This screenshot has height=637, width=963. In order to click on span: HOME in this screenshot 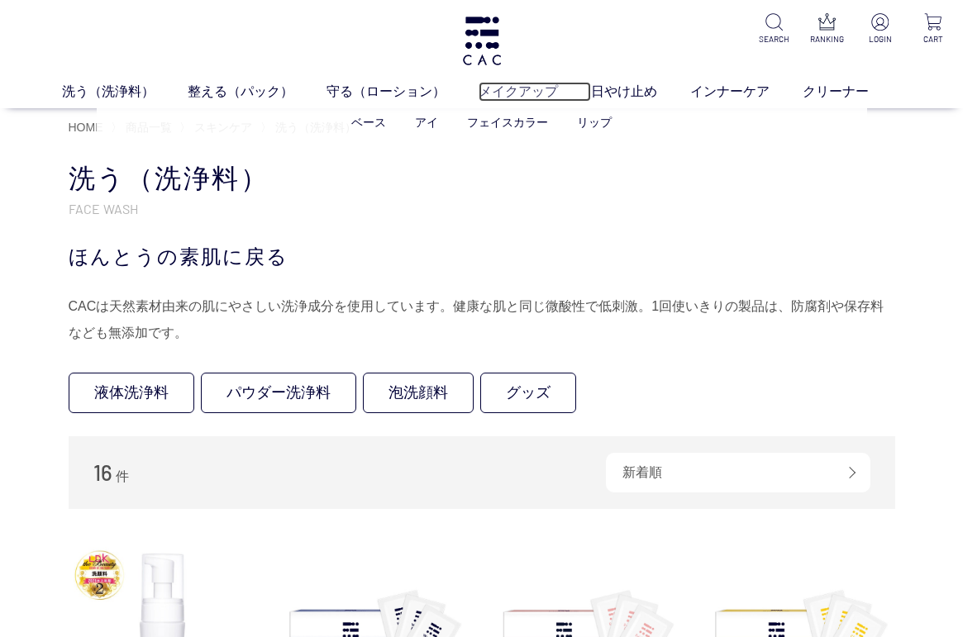, I will do `click(86, 127)`.